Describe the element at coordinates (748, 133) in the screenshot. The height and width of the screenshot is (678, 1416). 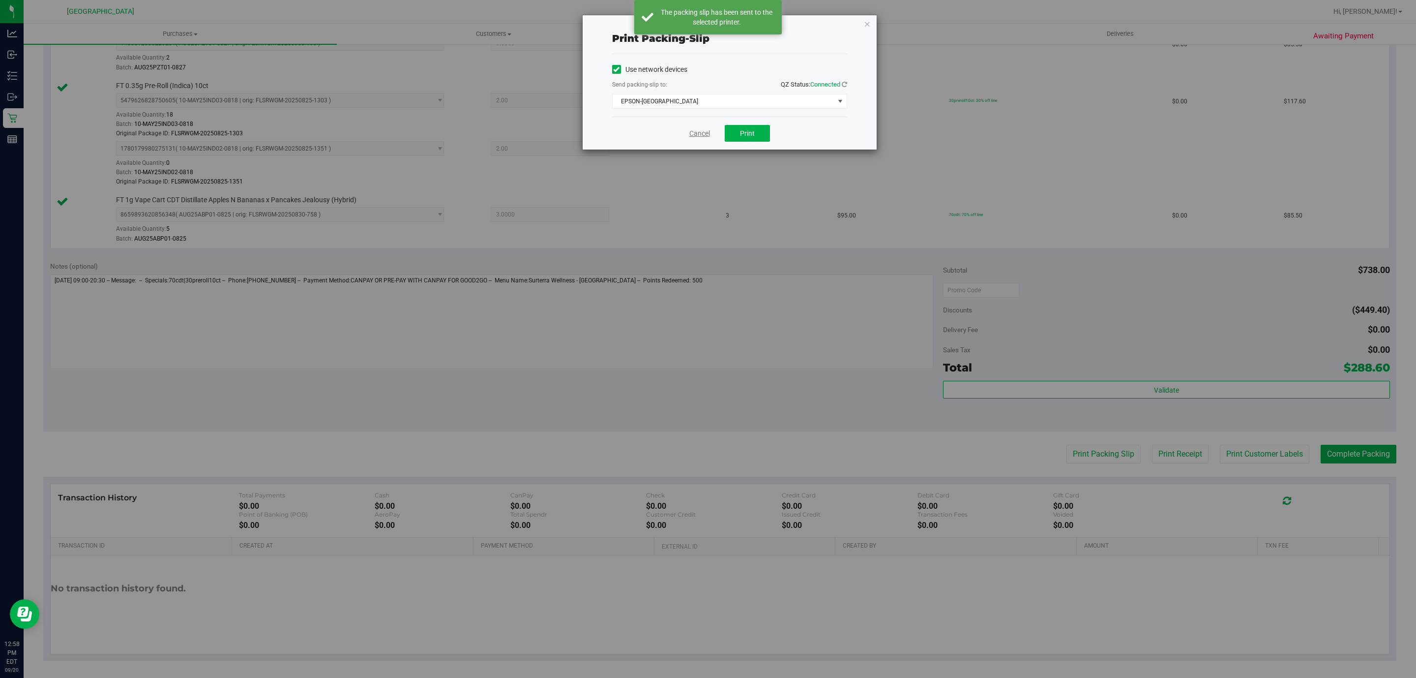
I see `span: Print` at that location.